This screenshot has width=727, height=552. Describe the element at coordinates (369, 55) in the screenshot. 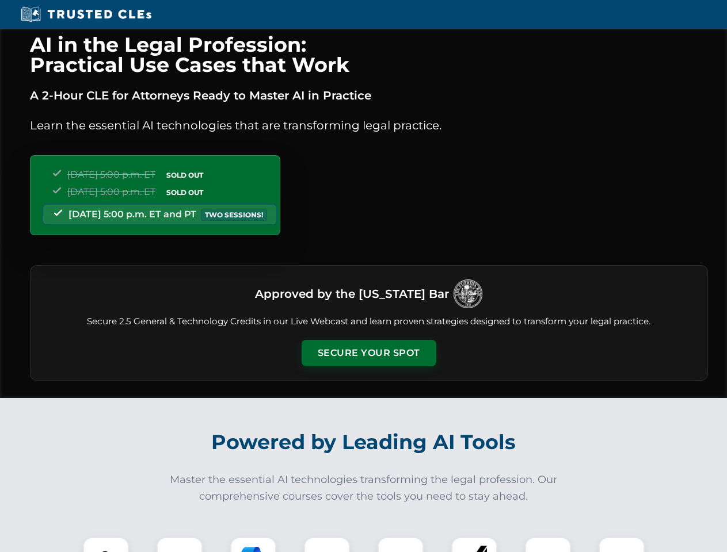

I see `h1: AI in the Legal Profession: Practical Use Cases that Work` at that location.